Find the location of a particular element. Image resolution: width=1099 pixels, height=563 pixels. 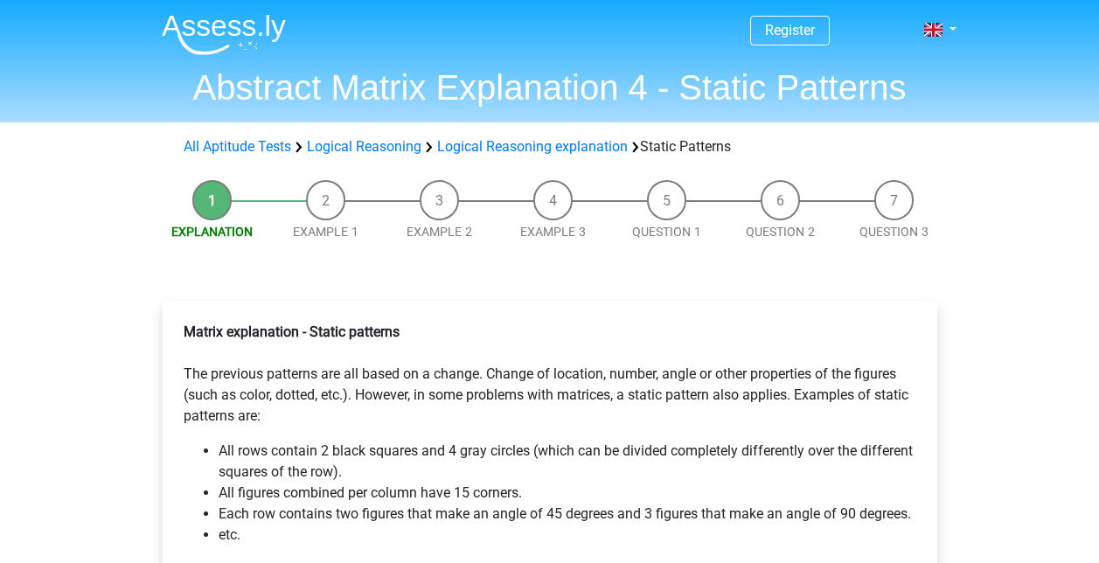

li: All figures combined per column have 15 corners. is located at coordinates (567, 493).